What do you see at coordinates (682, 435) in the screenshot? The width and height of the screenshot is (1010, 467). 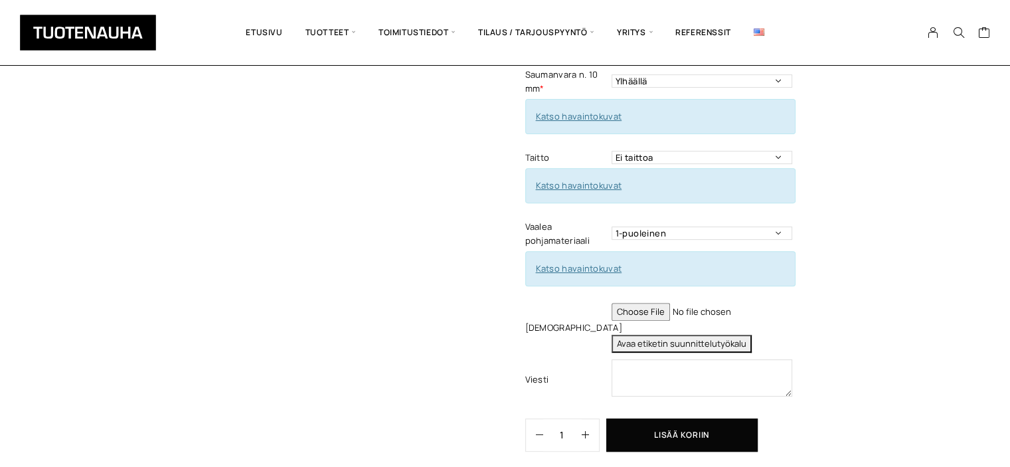 I see `button: Lisää koriin` at bounding box center [682, 435].